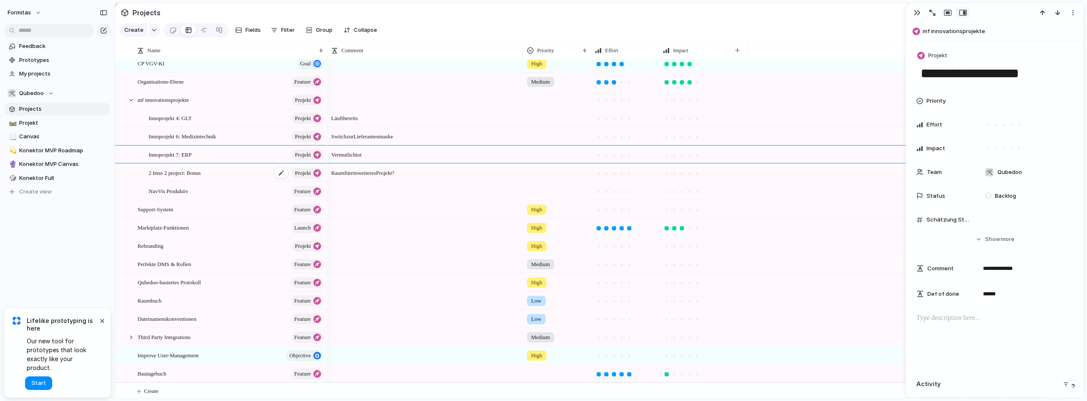 This screenshot has width=1087, height=401. I want to click on button: Group, so click(319, 30).